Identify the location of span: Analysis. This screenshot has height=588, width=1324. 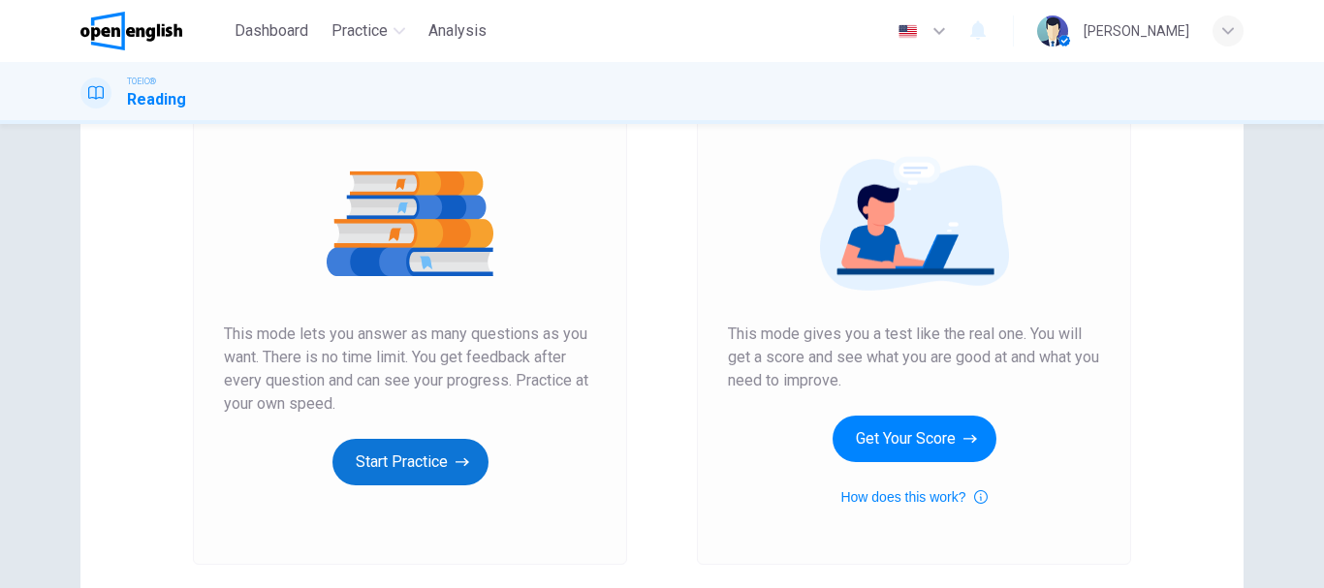
(457, 31).